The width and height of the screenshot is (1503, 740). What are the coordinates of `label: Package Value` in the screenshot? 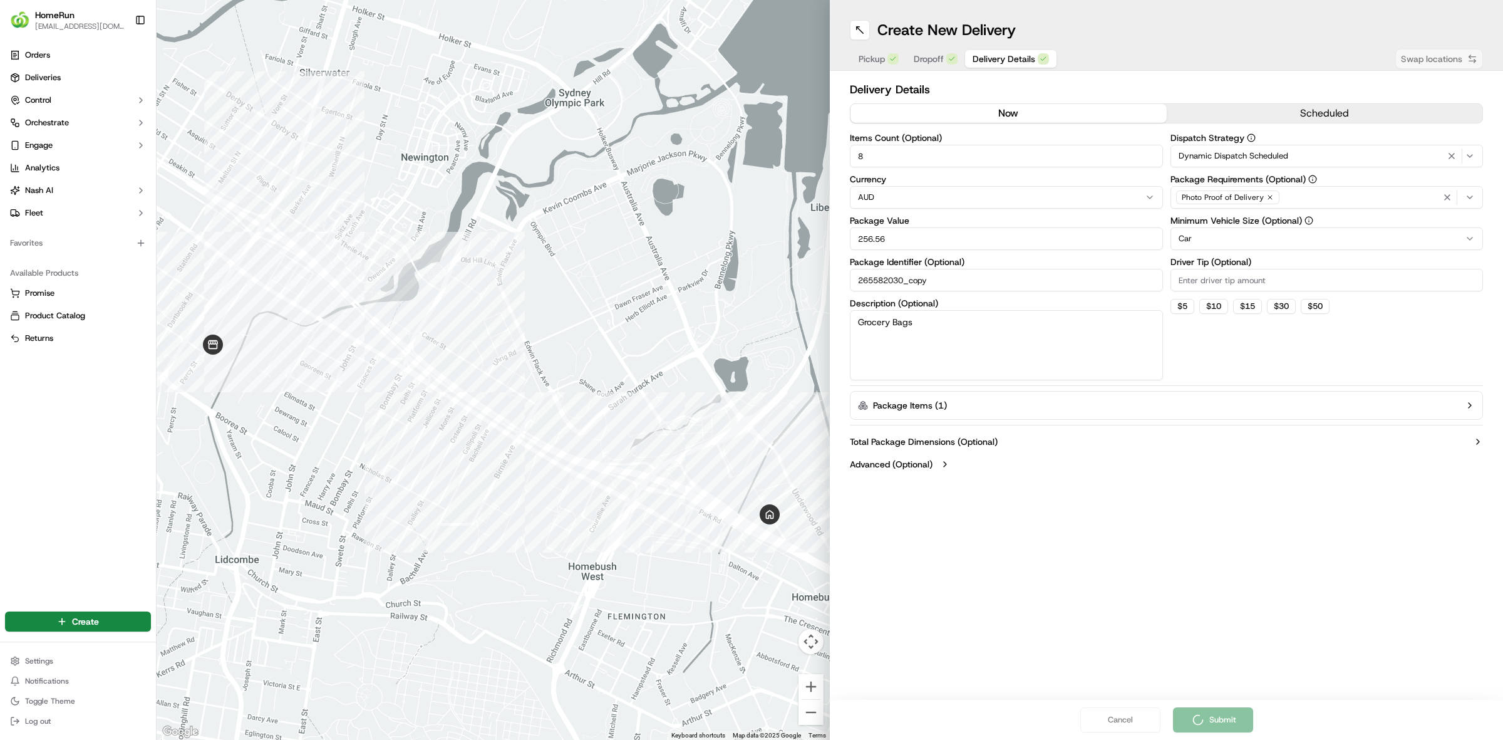 It's located at (1007, 220).